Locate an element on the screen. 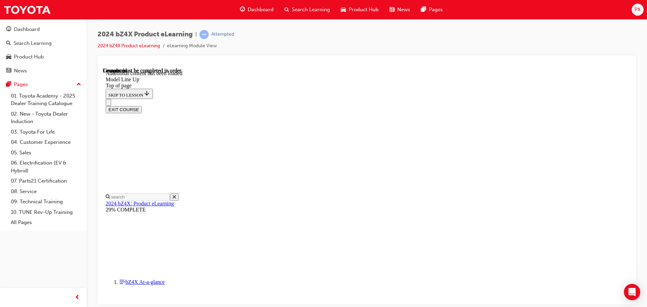 Image resolution: width=647 pixels, height=307 pixels. img: Trak is located at coordinates (27, 10).